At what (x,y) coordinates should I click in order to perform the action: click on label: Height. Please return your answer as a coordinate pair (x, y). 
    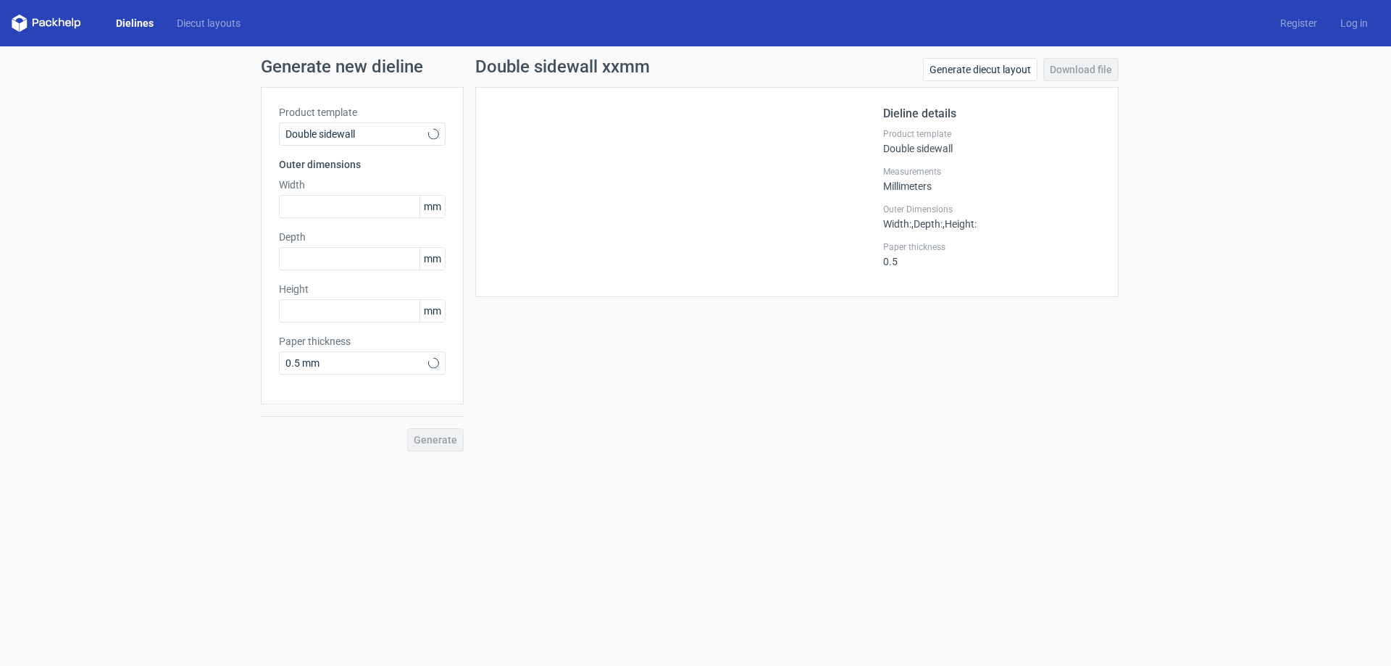
    Looking at the image, I should click on (362, 289).